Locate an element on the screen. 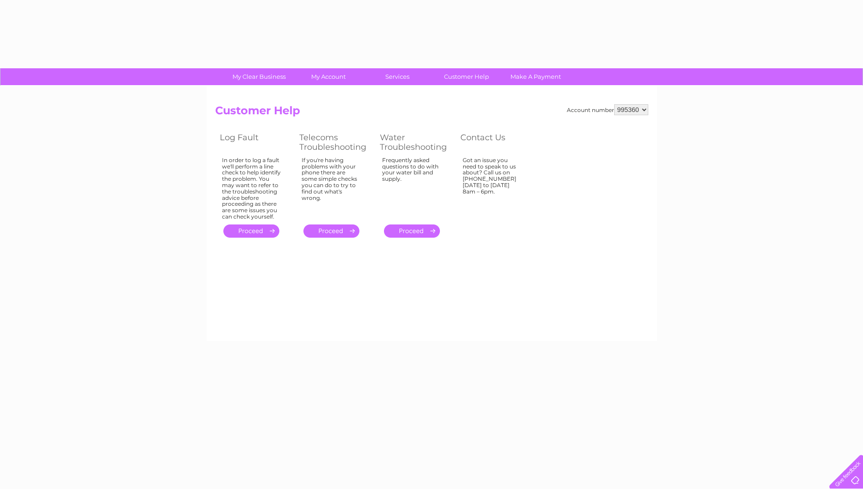 The image size is (863, 489). th: Water Troubleshooting is located at coordinates (415, 142).